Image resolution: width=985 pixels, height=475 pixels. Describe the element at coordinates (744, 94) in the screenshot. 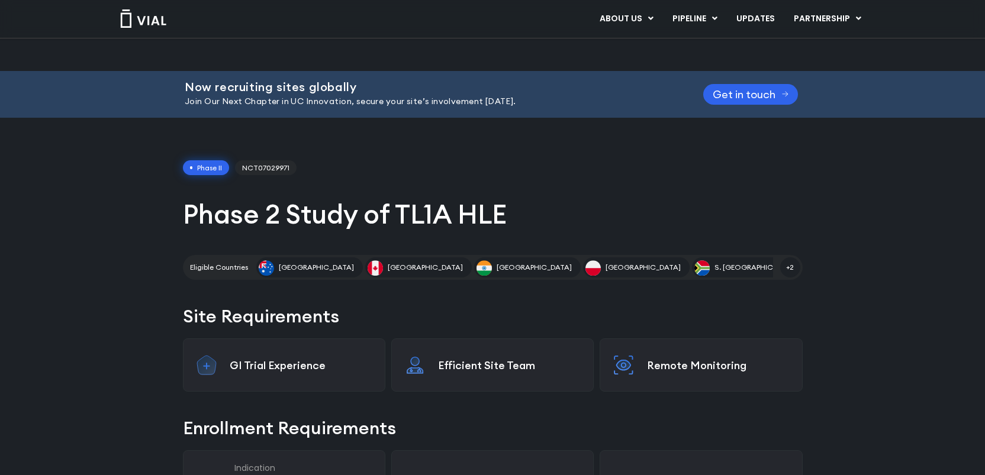

I see `span: Get in touch` at that location.